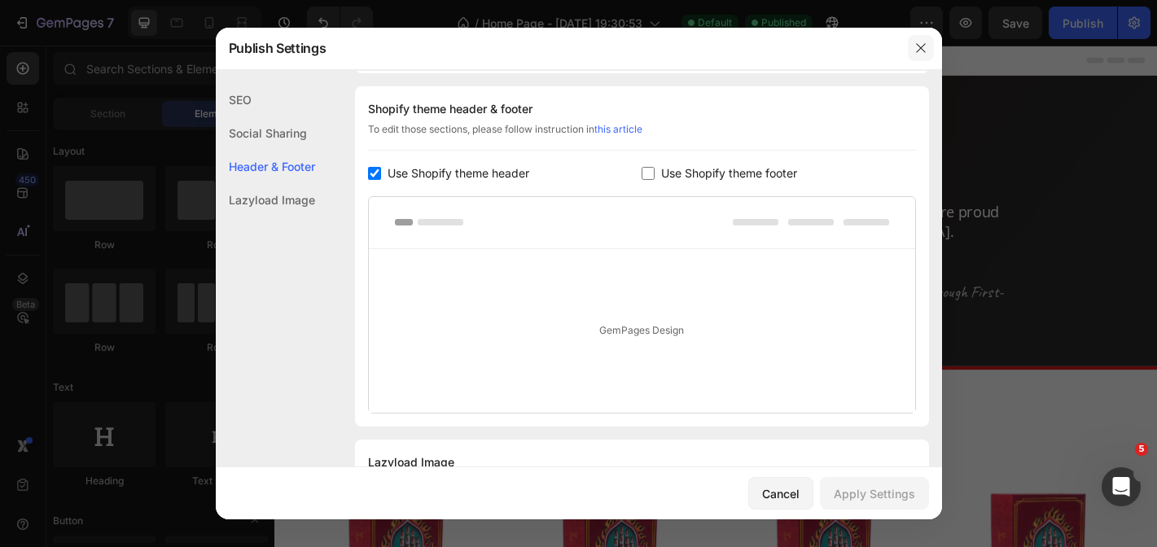 The image size is (1157, 547). Describe the element at coordinates (1142, 450) in the screenshot. I see `span: 5` at that location.